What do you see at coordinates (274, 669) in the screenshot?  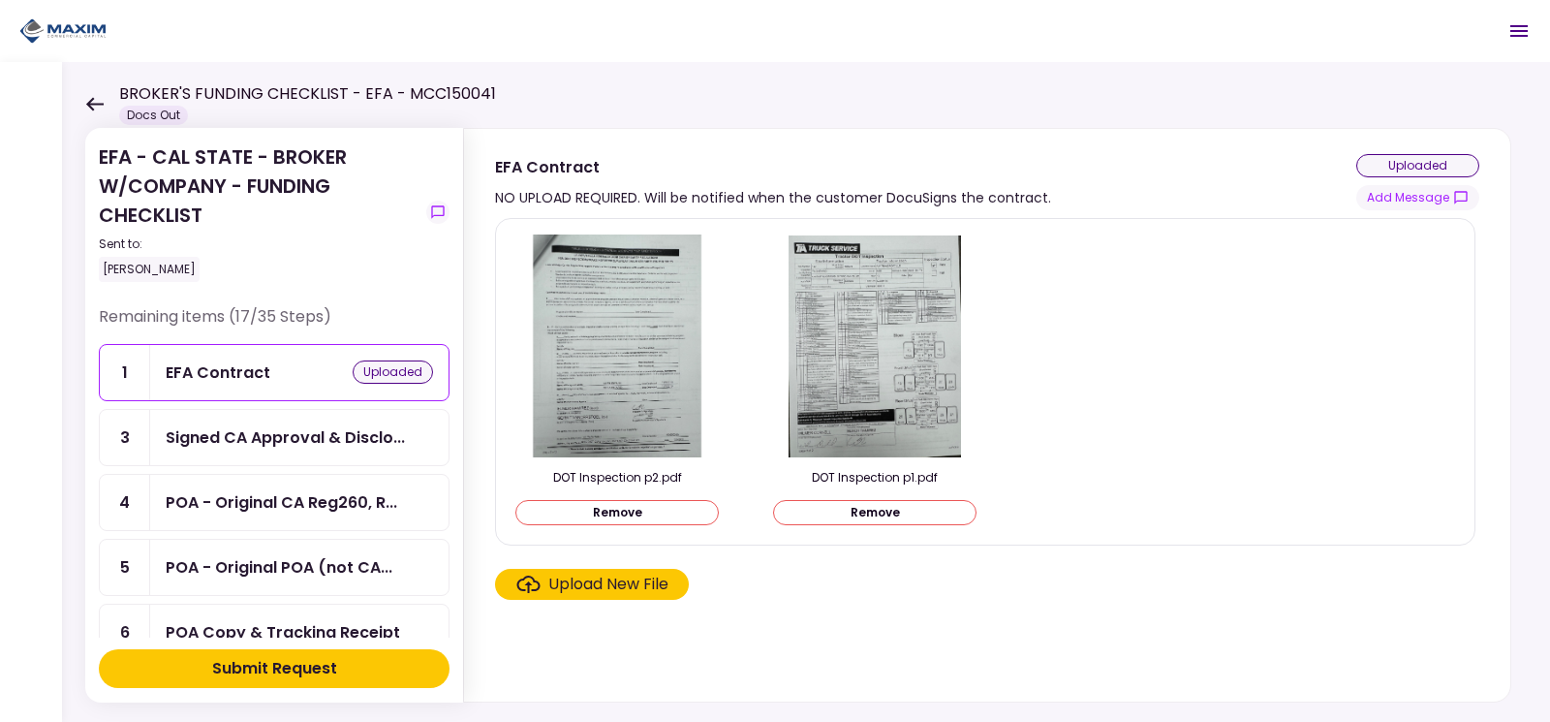 I see `div: Submit Request` at bounding box center [274, 669].